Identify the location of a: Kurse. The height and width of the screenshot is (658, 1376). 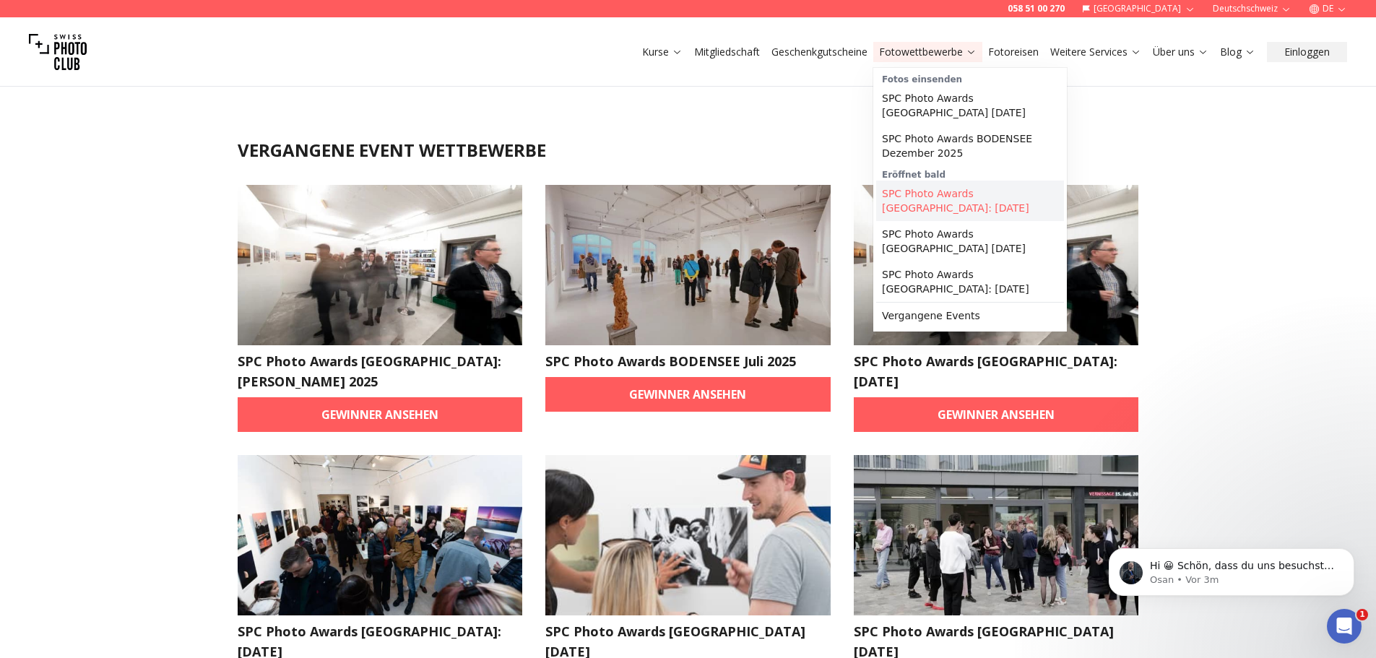
(662, 52).